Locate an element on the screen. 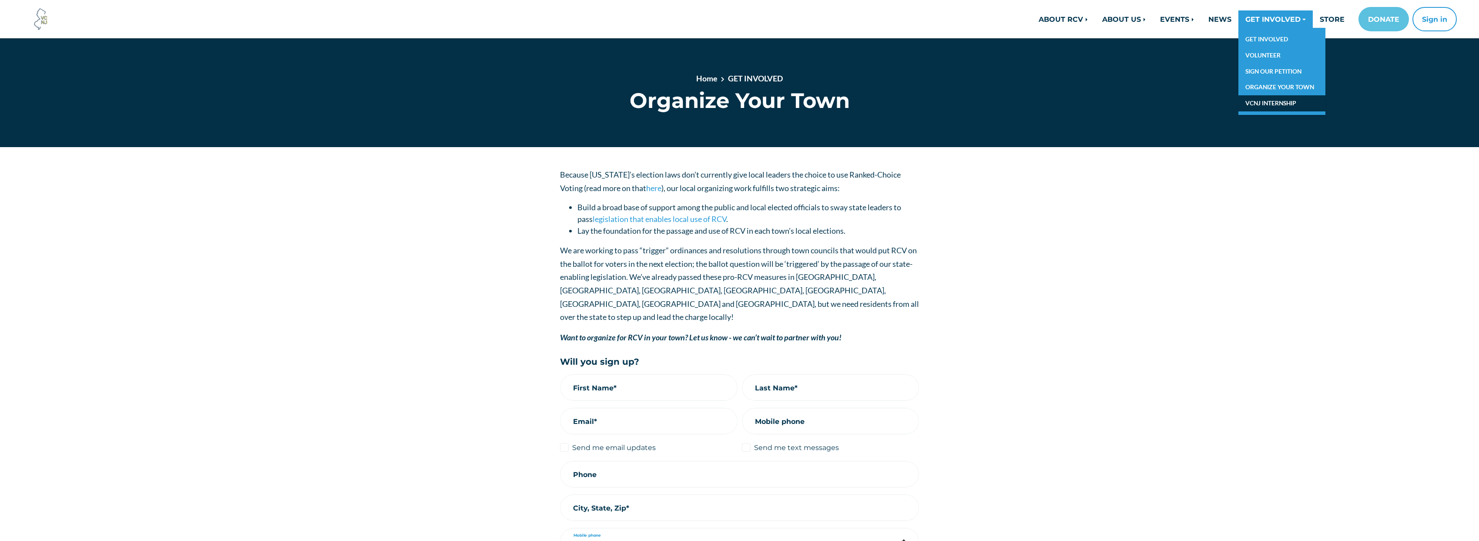 This screenshot has height=541, width=1479. a: VOLUNTEER is located at coordinates (1282, 55).